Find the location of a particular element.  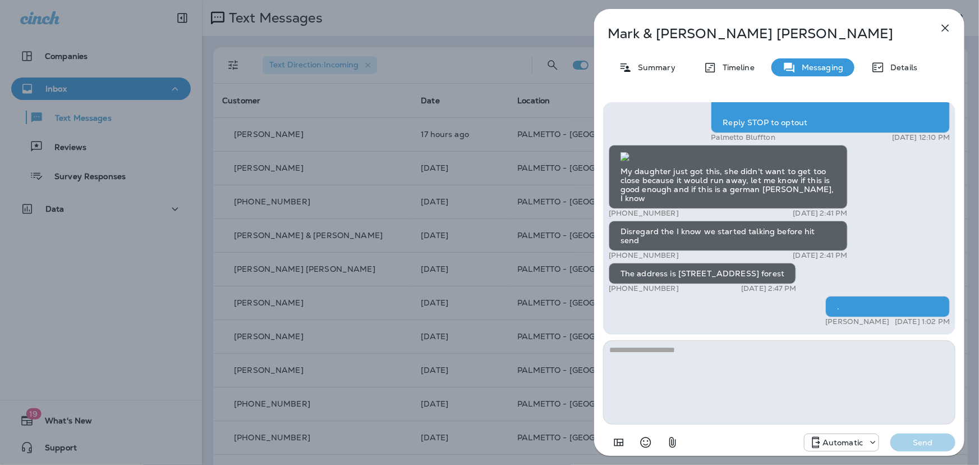

button: Select an emoji is located at coordinates (646, 442).